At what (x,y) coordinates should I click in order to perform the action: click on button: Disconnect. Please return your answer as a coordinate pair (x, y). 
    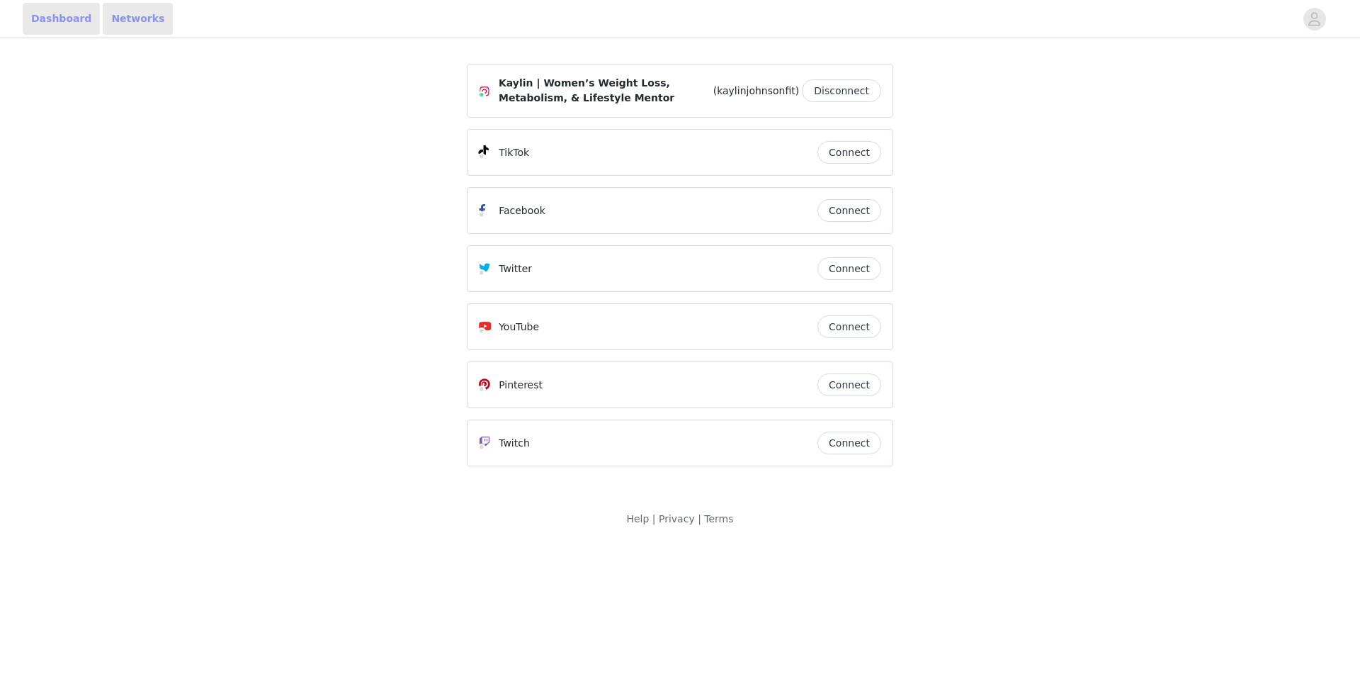
    Looking at the image, I should click on (841, 91).